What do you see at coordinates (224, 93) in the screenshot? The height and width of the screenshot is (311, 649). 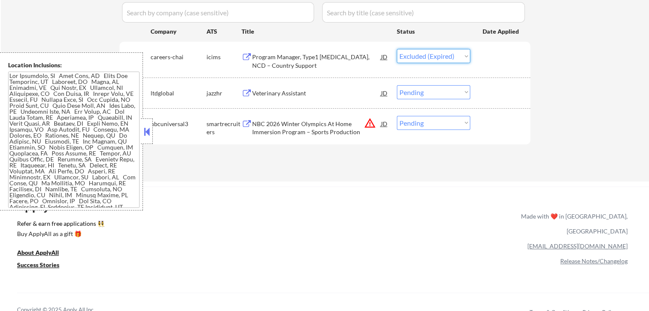 I see `div: jazzhr` at bounding box center [224, 93].